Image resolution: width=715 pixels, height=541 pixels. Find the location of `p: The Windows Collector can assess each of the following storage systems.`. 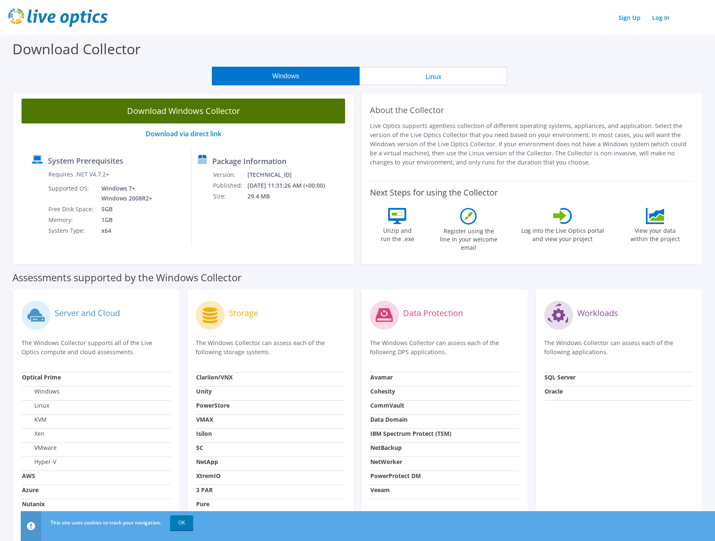

p: The Windows Collector can assess each of the following storage systems. is located at coordinates (270, 347).